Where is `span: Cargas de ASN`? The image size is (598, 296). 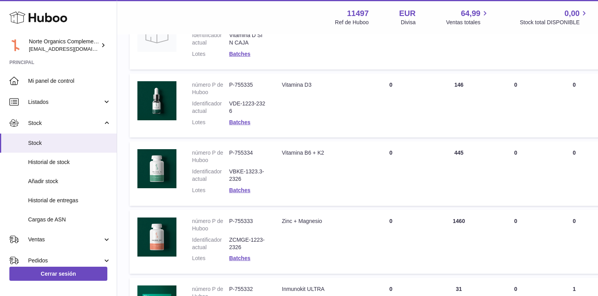 span: Cargas de ASN is located at coordinates (70, 220).